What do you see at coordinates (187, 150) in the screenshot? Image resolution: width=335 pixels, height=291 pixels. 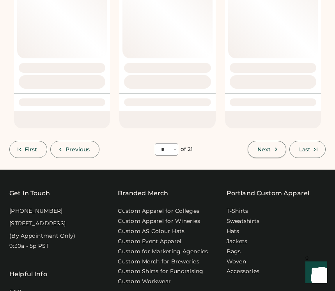 I see `div: of 21` at bounding box center [187, 150].